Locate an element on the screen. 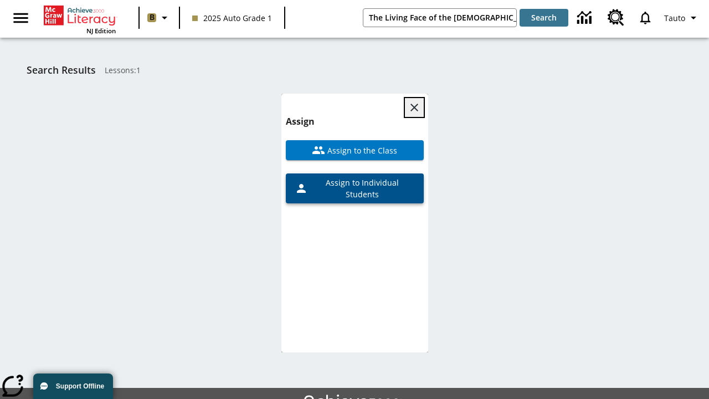 This screenshot has width=709, height=399. span: B is located at coordinates (152, 17).